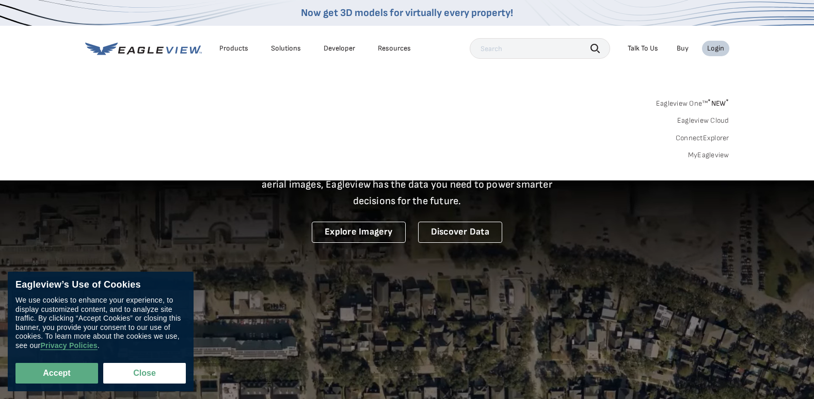 This screenshot has width=814, height=399. What do you see at coordinates (692, 102) in the screenshot?
I see `a: Eagleview One™*NEW*` at bounding box center [692, 102].